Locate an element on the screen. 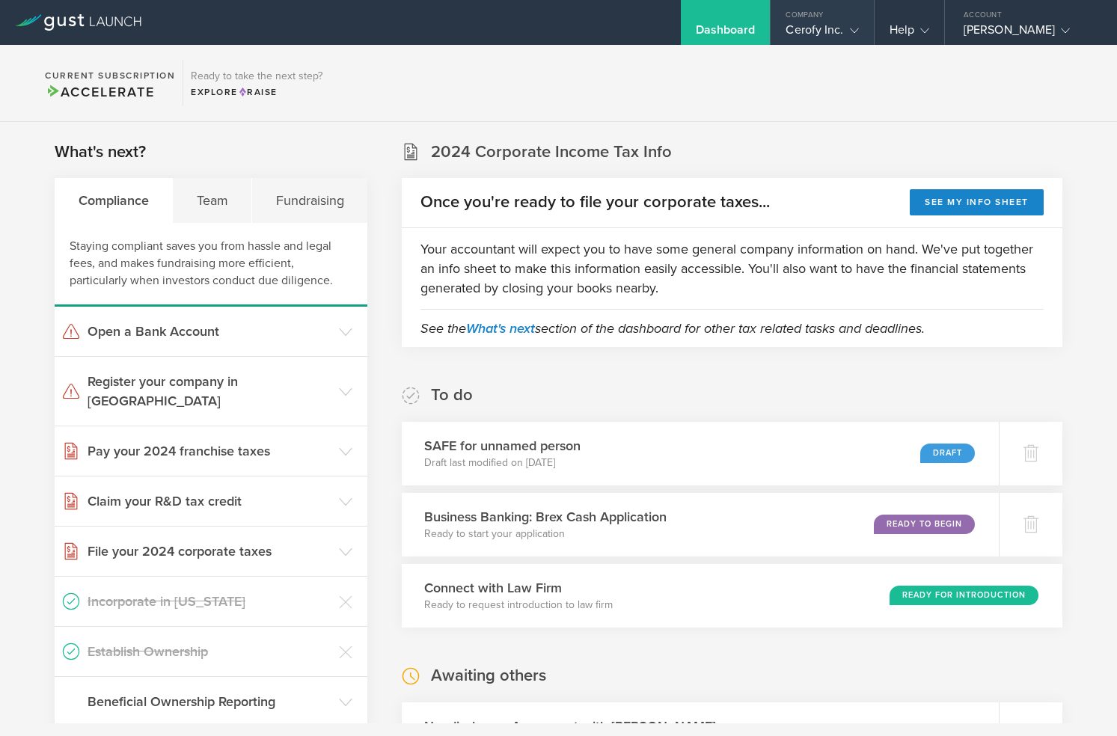 The height and width of the screenshot is (736, 1117). h3: Open a Bank Account is located at coordinates (209, 331).